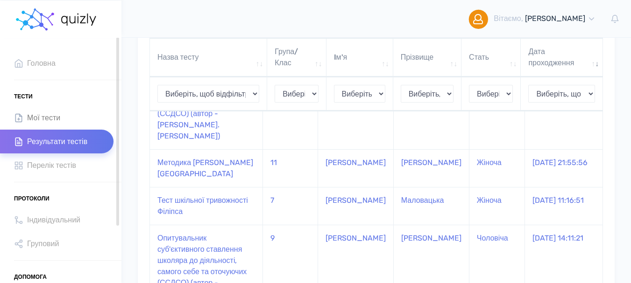 The width and height of the screenshot is (631, 283). I want to click on span: Мої тести, so click(43, 118).